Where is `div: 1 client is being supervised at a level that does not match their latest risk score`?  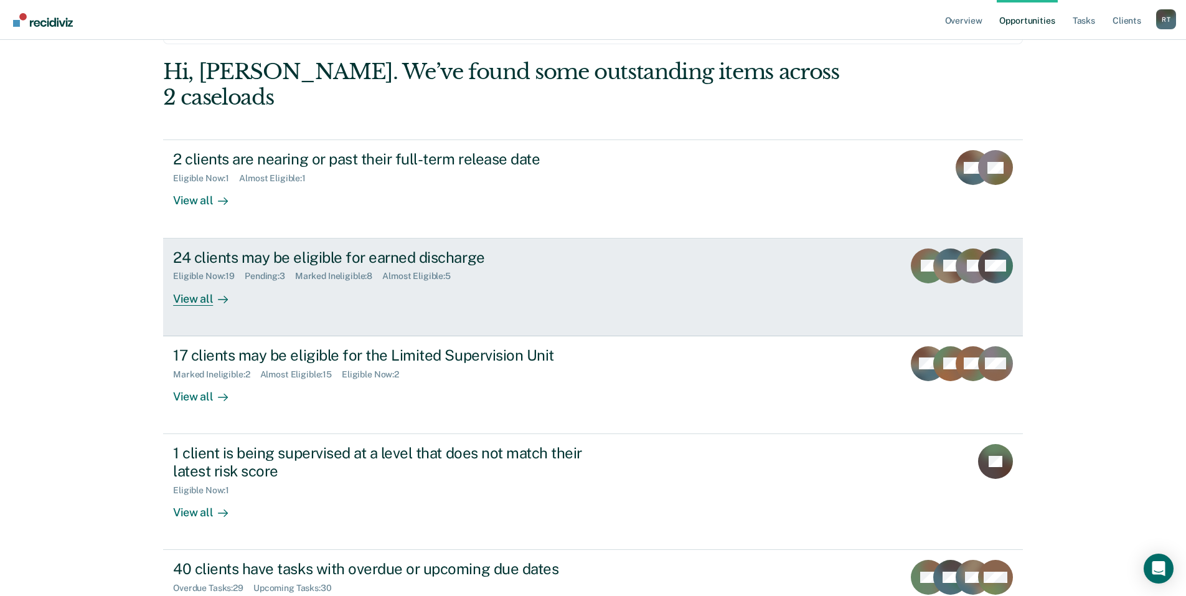 div: 1 client is being supervised at a level that does not match their latest risk score is located at coordinates (392, 462).